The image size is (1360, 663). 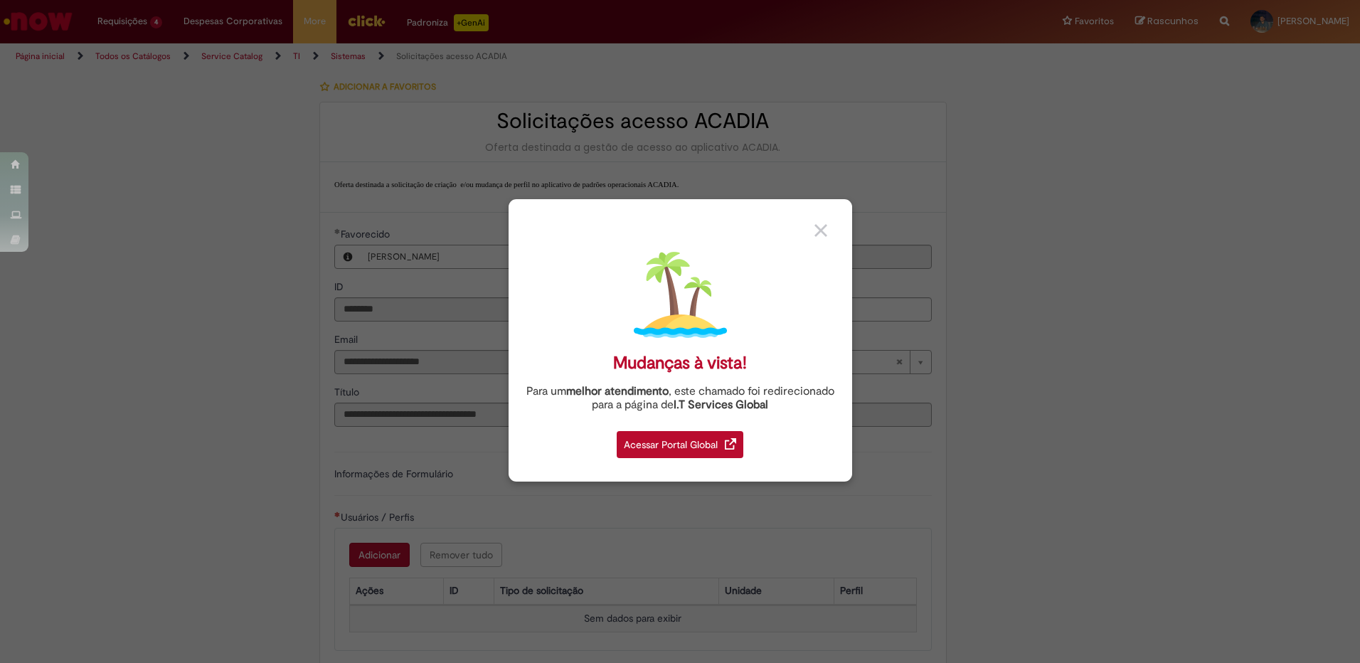 What do you see at coordinates (821, 230) in the screenshot?
I see `img: close_button_grey.png` at bounding box center [821, 230].